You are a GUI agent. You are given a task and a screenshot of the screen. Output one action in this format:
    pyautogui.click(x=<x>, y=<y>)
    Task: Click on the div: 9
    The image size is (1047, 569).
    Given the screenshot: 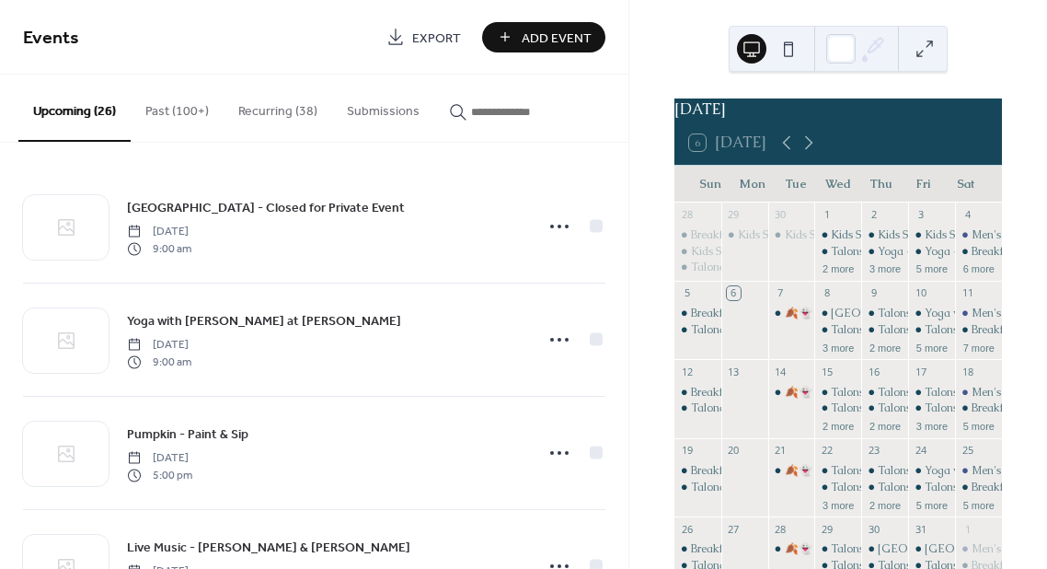 What is the action you would take?
    pyautogui.click(x=873, y=293)
    